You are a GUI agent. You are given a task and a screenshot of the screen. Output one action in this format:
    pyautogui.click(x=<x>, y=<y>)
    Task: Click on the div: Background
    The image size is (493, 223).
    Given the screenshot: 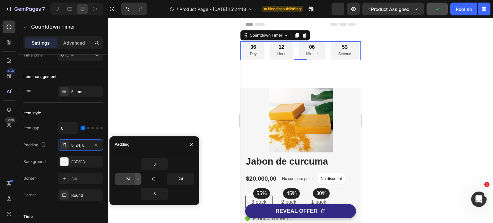 What is the action you would take?
    pyautogui.click(x=34, y=162)
    